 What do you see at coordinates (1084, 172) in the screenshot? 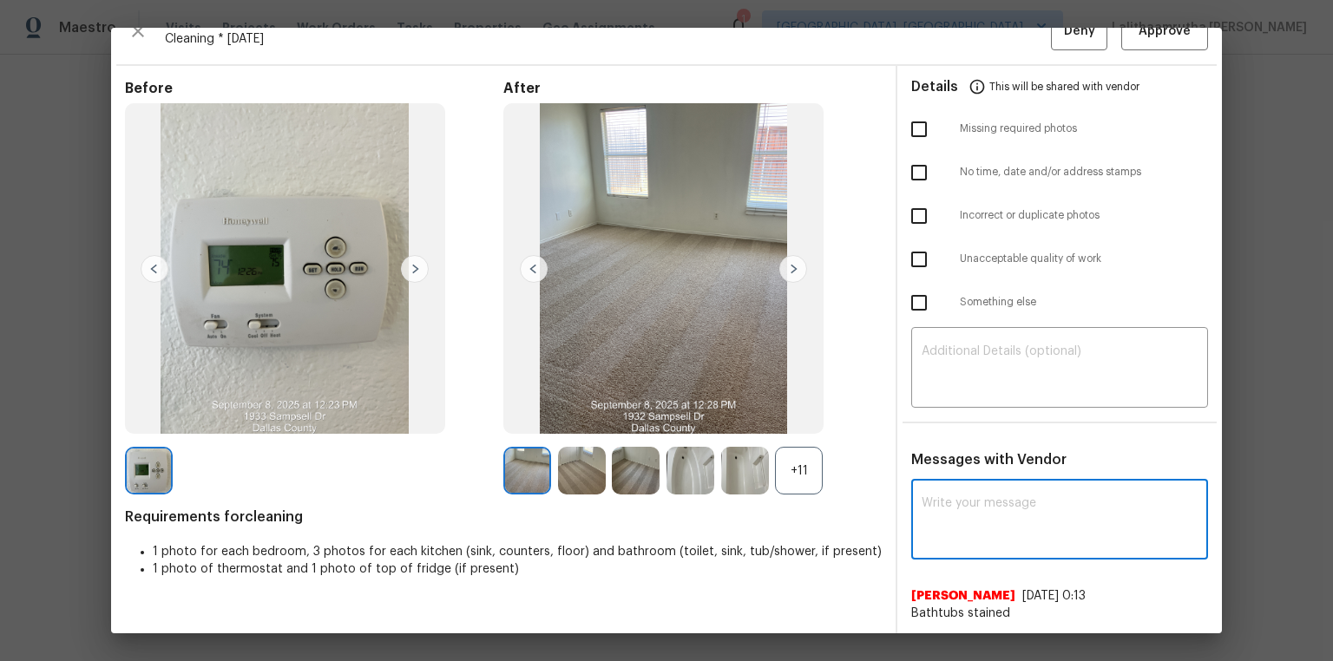
I see `span: No time, date and/or address stamps` at bounding box center [1084, 172].